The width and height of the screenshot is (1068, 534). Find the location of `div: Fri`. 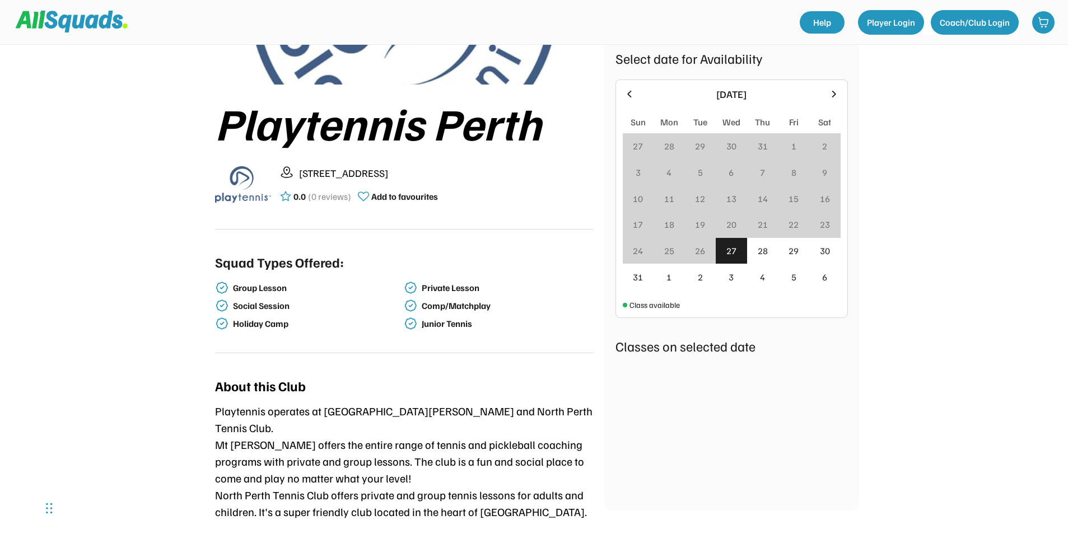

div: Fri is located at coordinates (794, 122).